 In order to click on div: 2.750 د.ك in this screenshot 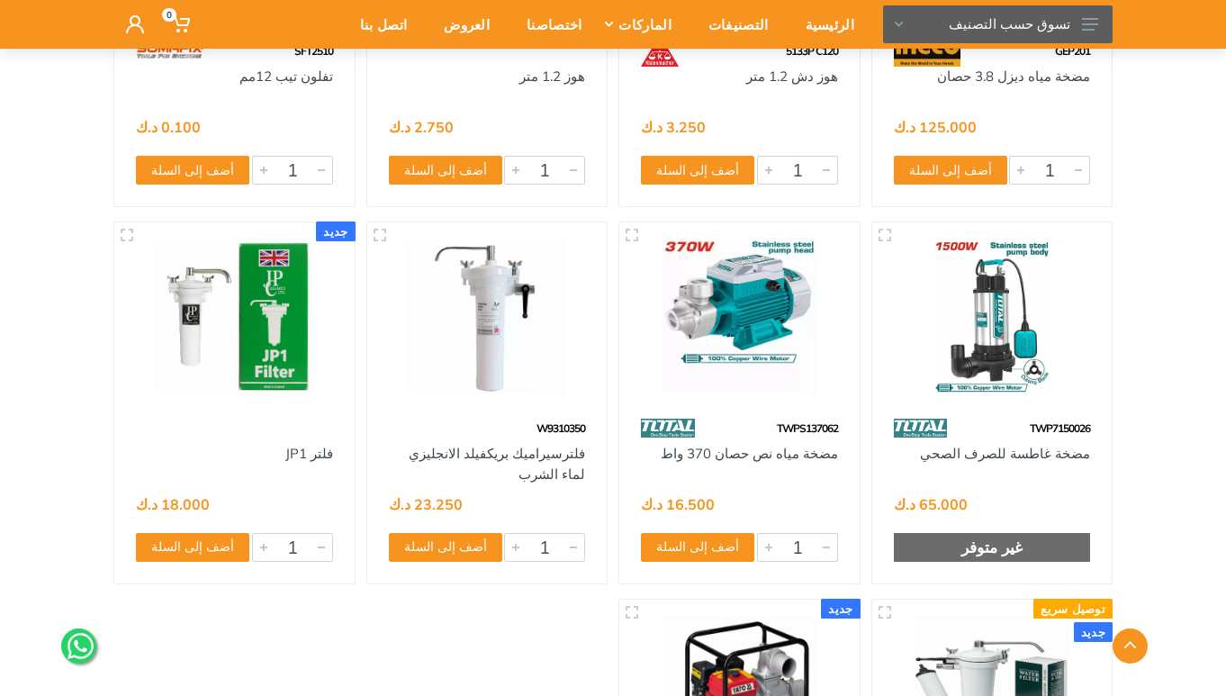, I will do `click(421, 127)`.